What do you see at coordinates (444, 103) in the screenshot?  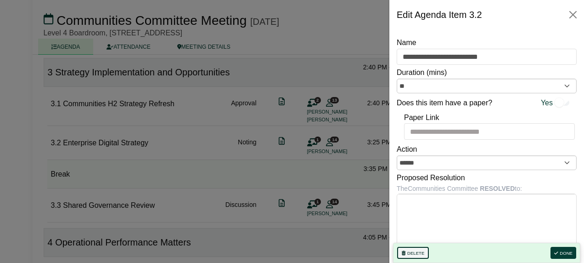 I see `label: Does this item have a paper?` at bounding box center [444, 103].